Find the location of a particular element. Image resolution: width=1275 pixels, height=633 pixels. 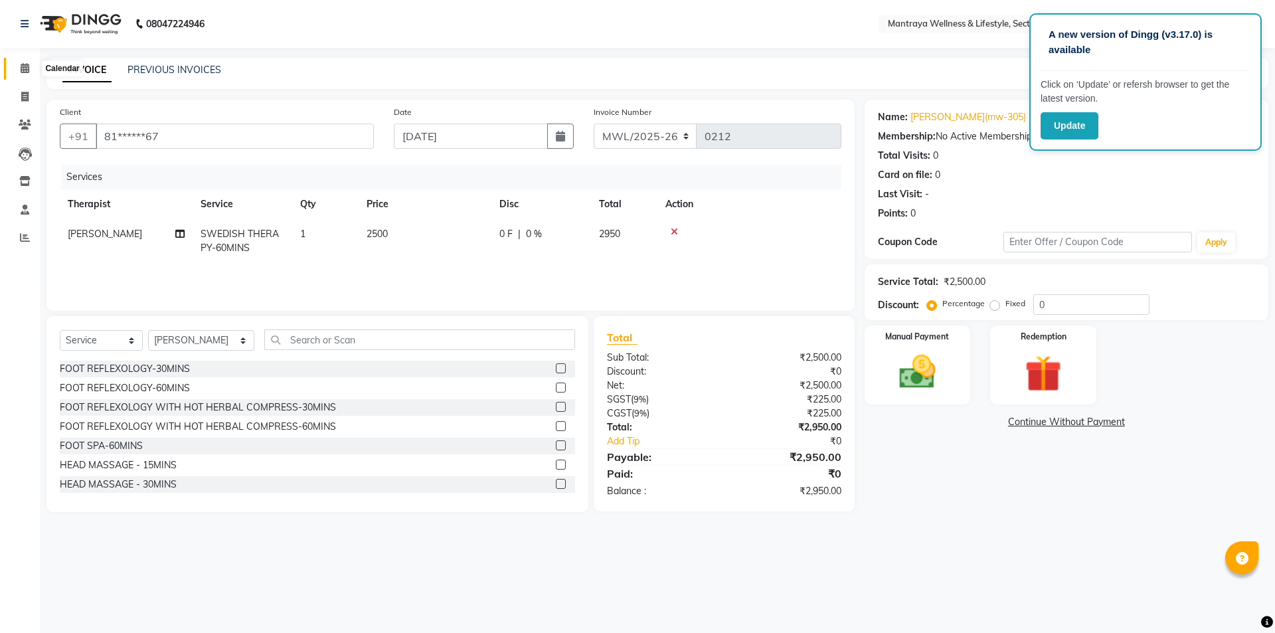

span: SWEDISH THERAPY-60MINS is located at coordinates (240, 240).